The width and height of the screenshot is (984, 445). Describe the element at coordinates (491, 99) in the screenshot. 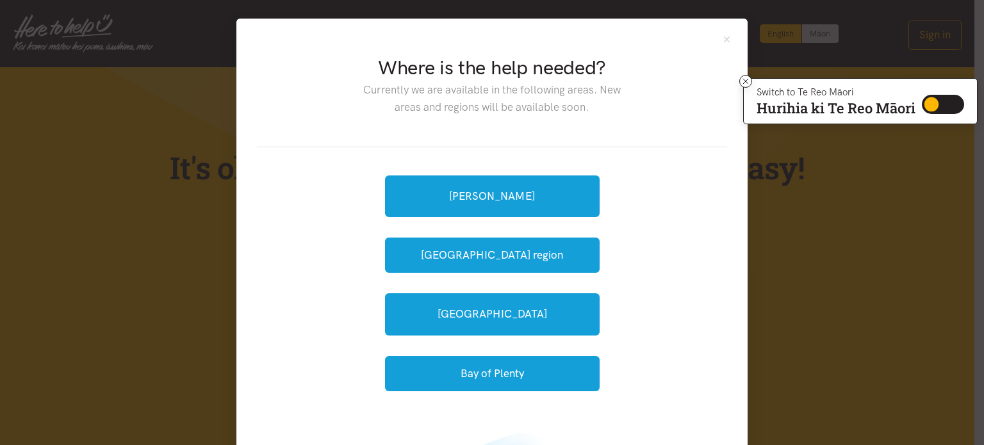

I see `p: Currently we are available in the following areas. New areas and regions will be available soon.` at that location.